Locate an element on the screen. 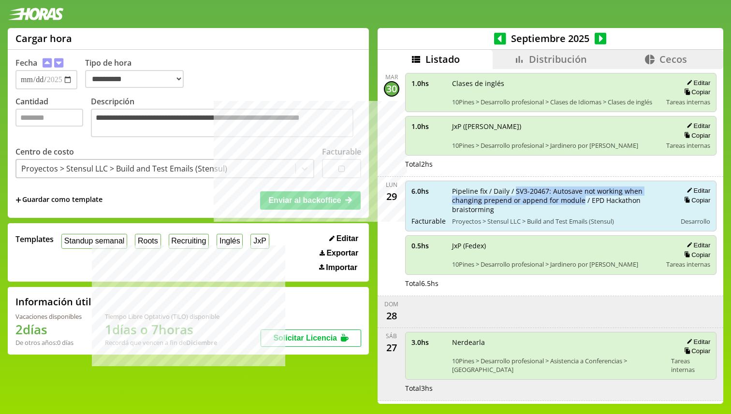  span: Enviar al backoffice is located at coordinates (304, 200).